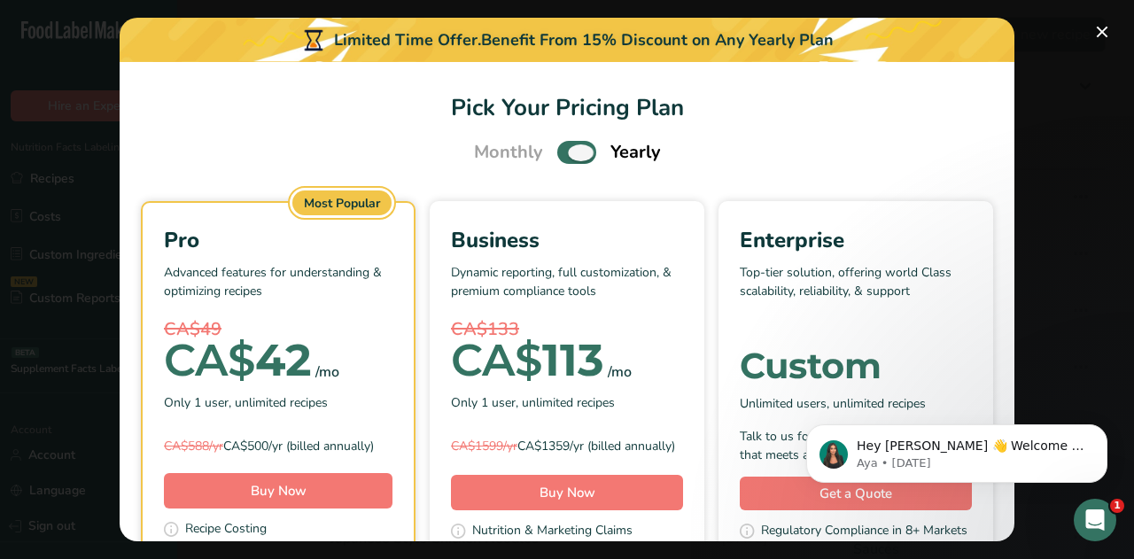 The image size is (1134, 559). What do you see at coordinates (237, 361) in the screenshot?
I see `div: 42` at bounding box center [237, 361].